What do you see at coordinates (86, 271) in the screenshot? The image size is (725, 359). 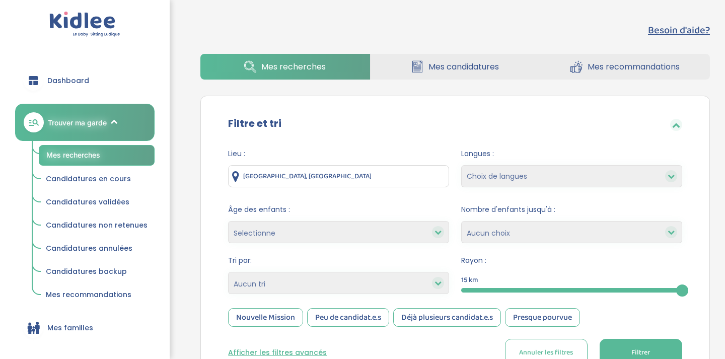 I see `span: Candidatures backup` at bounding box center [86, 271].